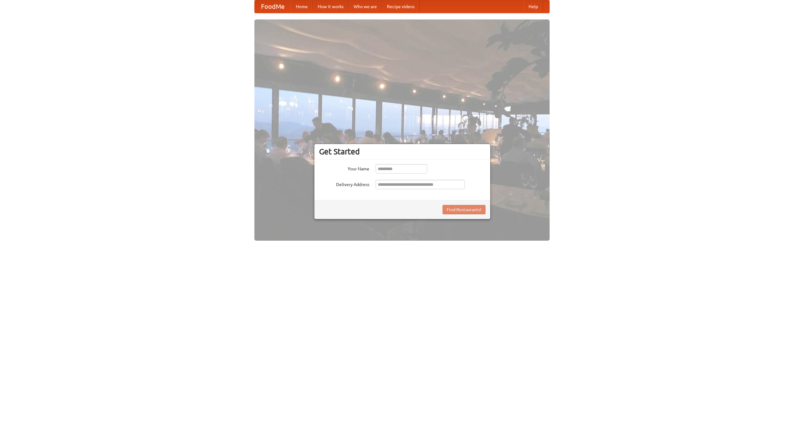 The image size is (804, 444). Describe the element at coordinates (272, 7) in the screenshot. I see `a: FoodMe` at that location.